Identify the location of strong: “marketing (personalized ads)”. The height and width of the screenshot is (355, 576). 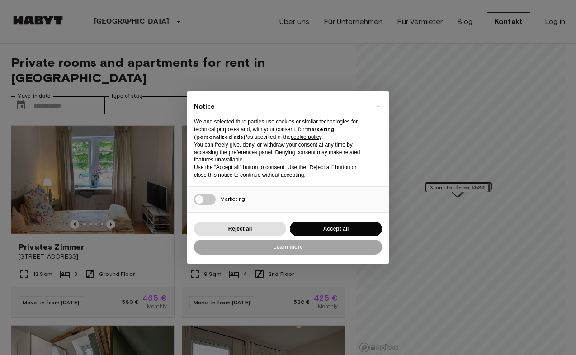
(264, 133).